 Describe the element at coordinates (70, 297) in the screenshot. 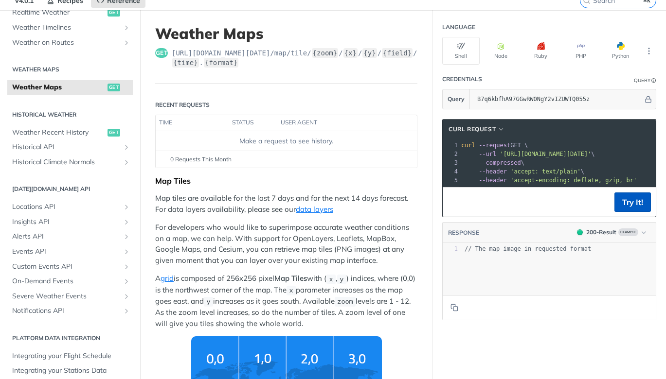

I see `a: Severe Weather EventsShow subpages for Severe Weather Events` at that location.